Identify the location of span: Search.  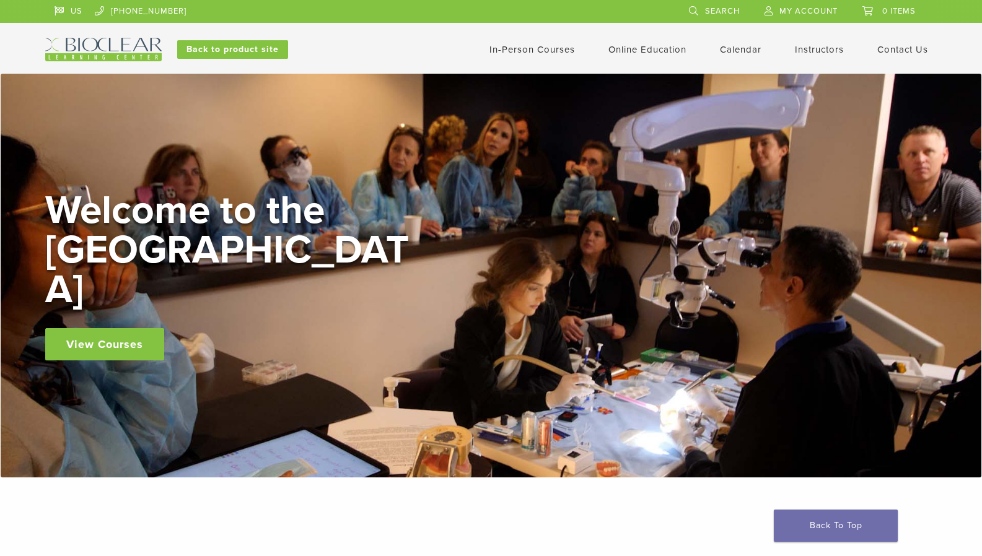
(722, 11).